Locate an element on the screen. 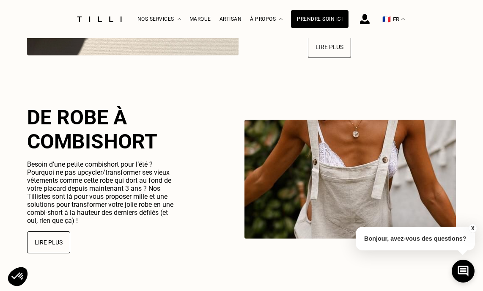 Image resolution: width=483 pixels, height=291 pixels. button: X is located at coordinates (472, 228).